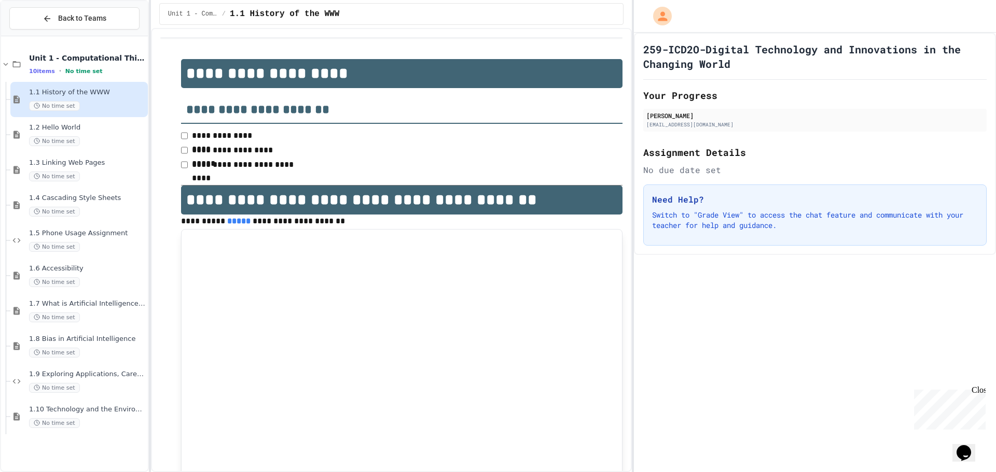 This screenshot has width=996, height=472. Describe the element at coordinates (87, 198) in the screenshot. I see `span: 1.4 Cascading Style Sheets` at that location.